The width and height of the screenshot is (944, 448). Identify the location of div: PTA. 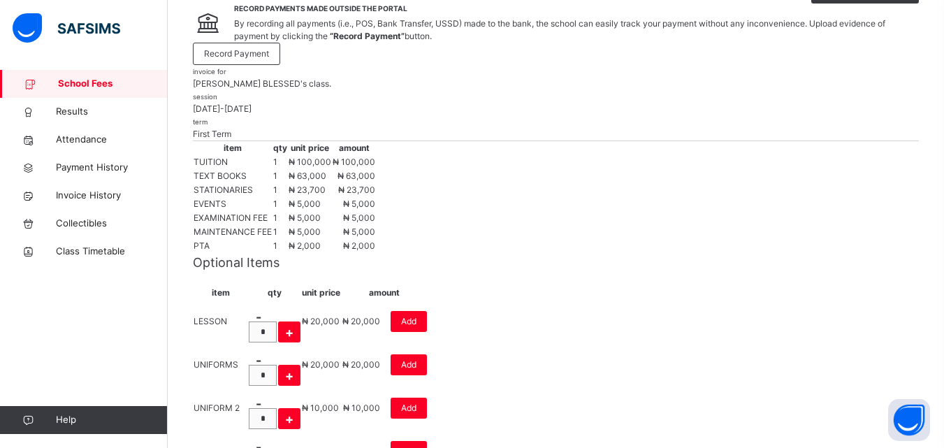
(233, 246).